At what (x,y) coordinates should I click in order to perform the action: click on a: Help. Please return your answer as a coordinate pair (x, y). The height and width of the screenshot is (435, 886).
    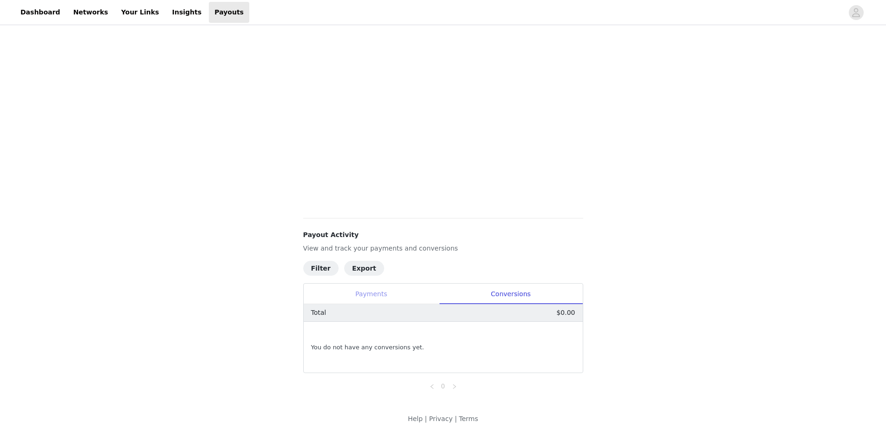
    Looking at the image, I should click on (415, 418).